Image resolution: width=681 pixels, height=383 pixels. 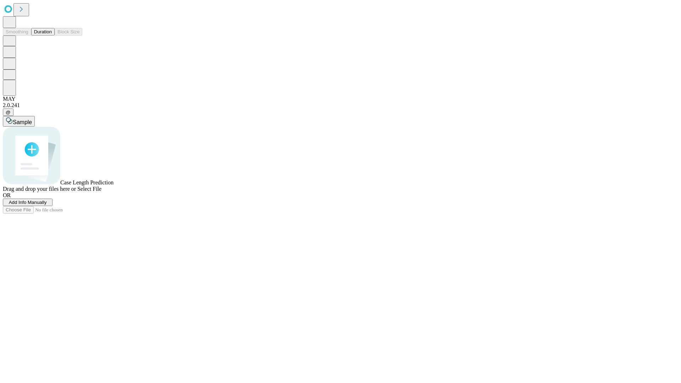 What do you see at coordinates (68, 32) in the screenshot?
I see `button: Block Size` at bounding box center [68, 32].